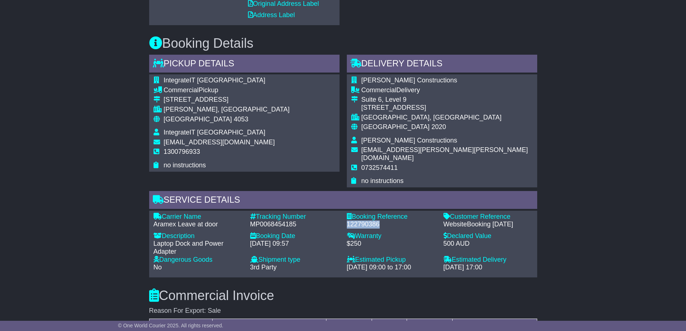  Describe the element at coordinates (488, 236) in the screenshot. I see `div: Declared Value` at that location.